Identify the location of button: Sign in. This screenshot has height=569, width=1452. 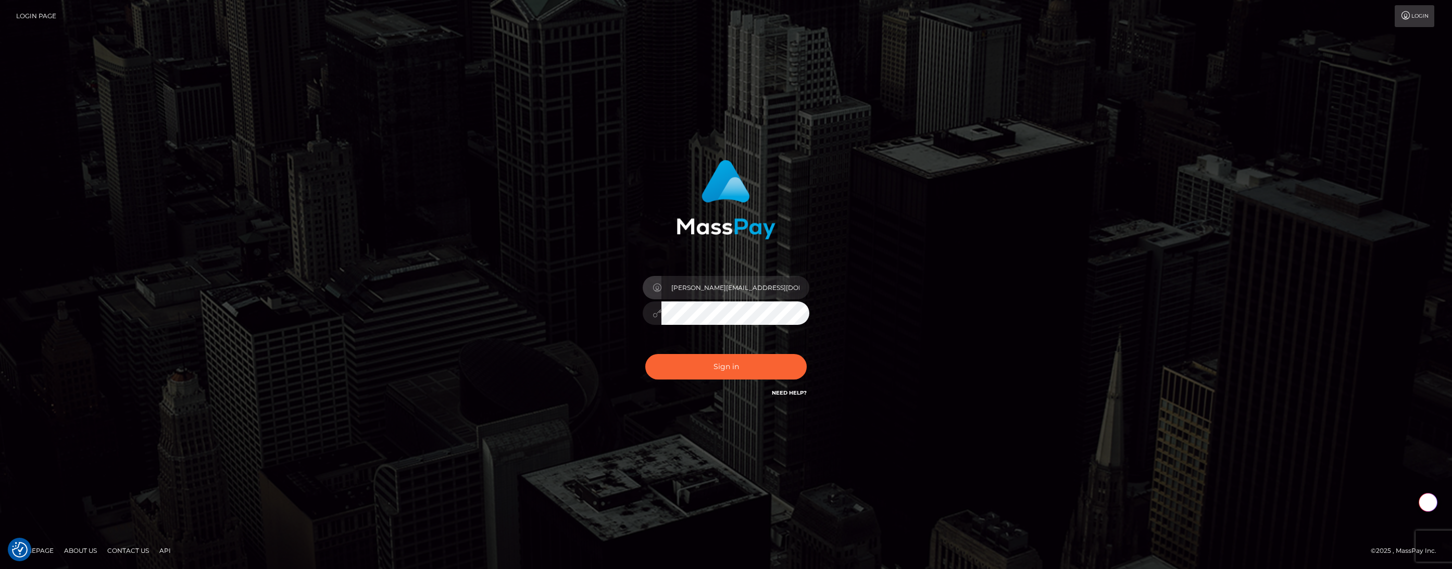
(726, 367).